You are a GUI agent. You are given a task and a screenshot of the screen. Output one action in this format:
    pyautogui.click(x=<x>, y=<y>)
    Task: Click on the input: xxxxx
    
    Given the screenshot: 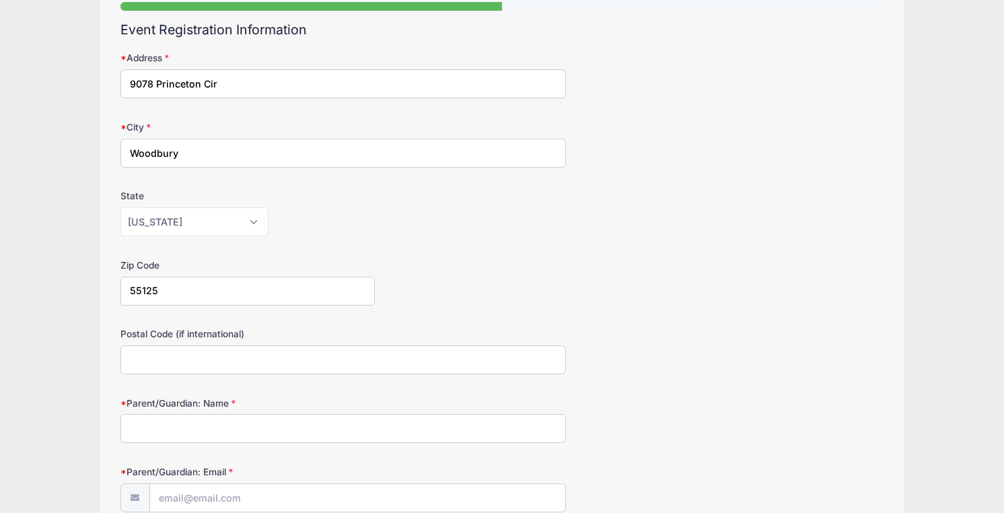 What is the action you would take?
    pyautogui.click(x=248, y=291)
    